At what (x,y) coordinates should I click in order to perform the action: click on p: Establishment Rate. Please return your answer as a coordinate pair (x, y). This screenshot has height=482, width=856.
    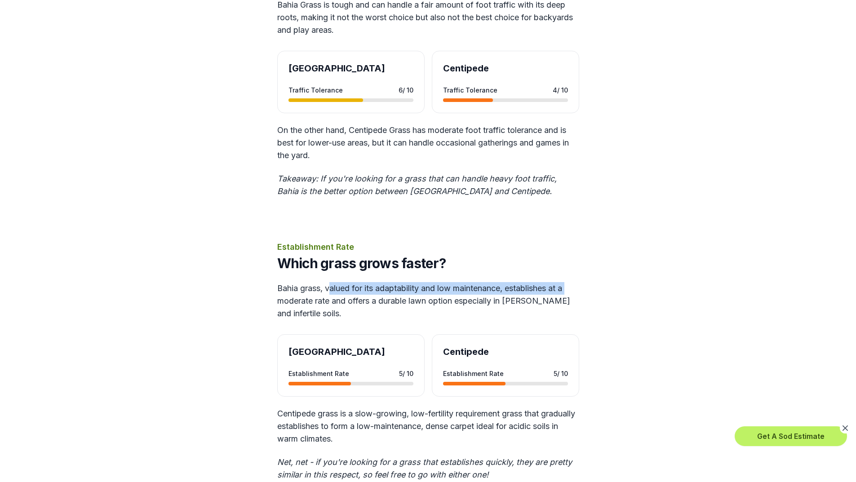
    Looking at the image, I should click on (428, 247).